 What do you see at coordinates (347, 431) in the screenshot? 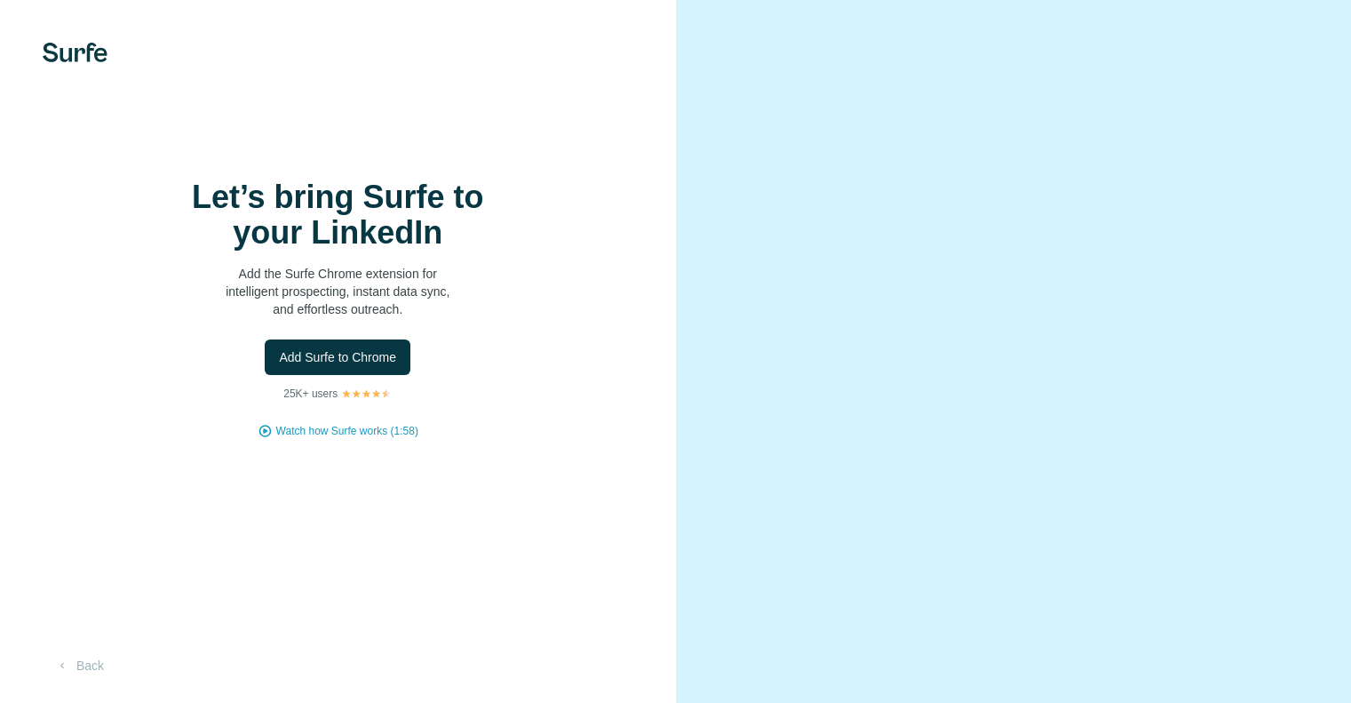
I see `button: Watch how Surfe works (1:58)` at bounding box center [347, 431].